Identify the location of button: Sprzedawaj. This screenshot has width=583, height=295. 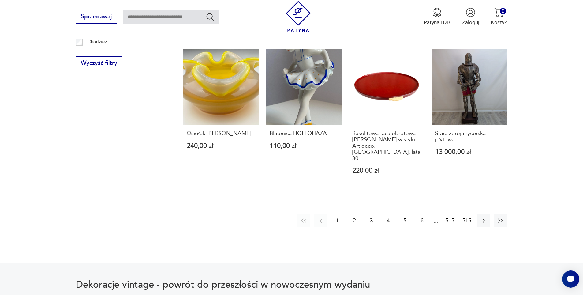
(96, 17).